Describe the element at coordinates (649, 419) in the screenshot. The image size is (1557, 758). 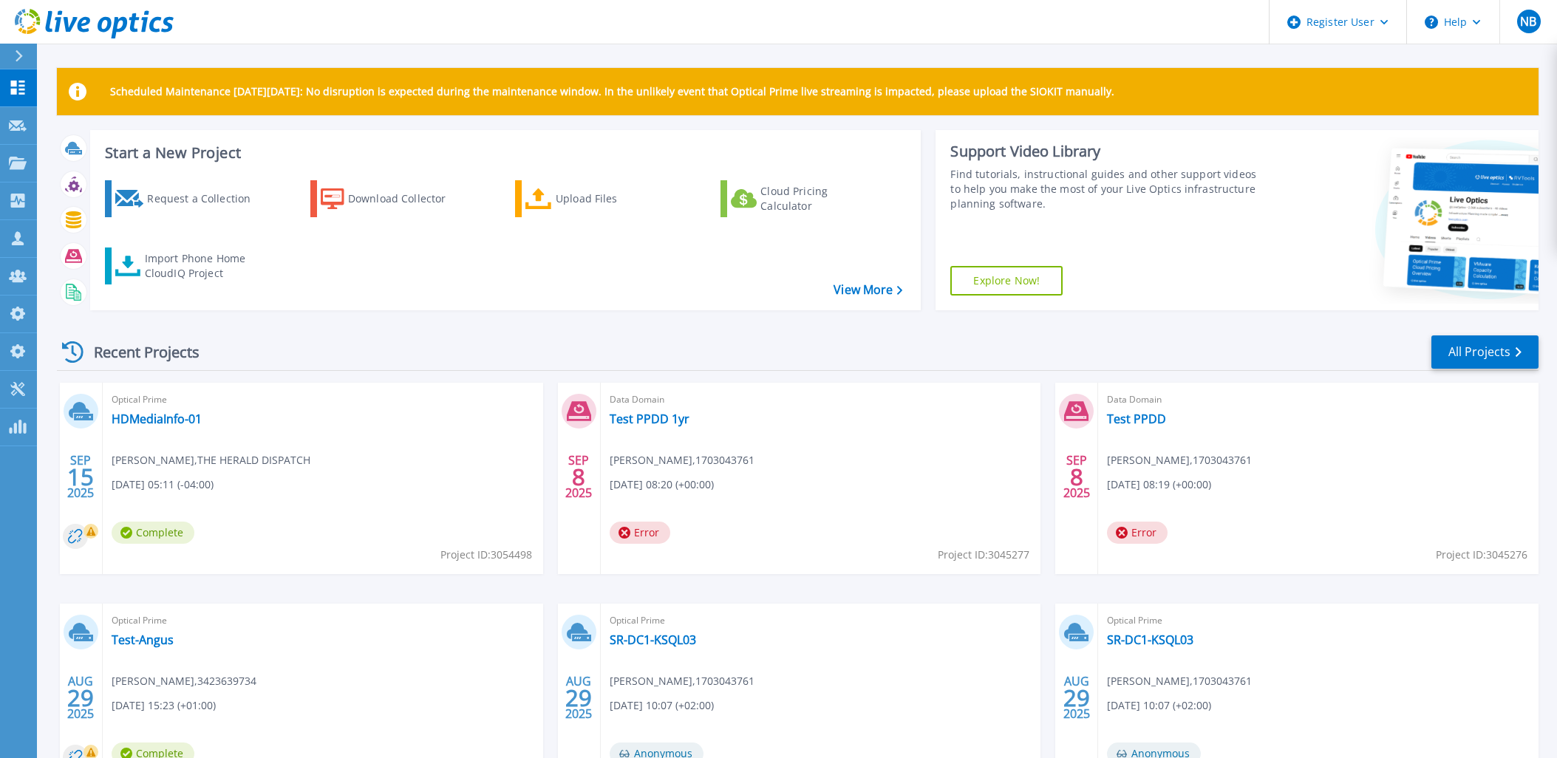
I see `a: Test PPDD 1yr` at that location.